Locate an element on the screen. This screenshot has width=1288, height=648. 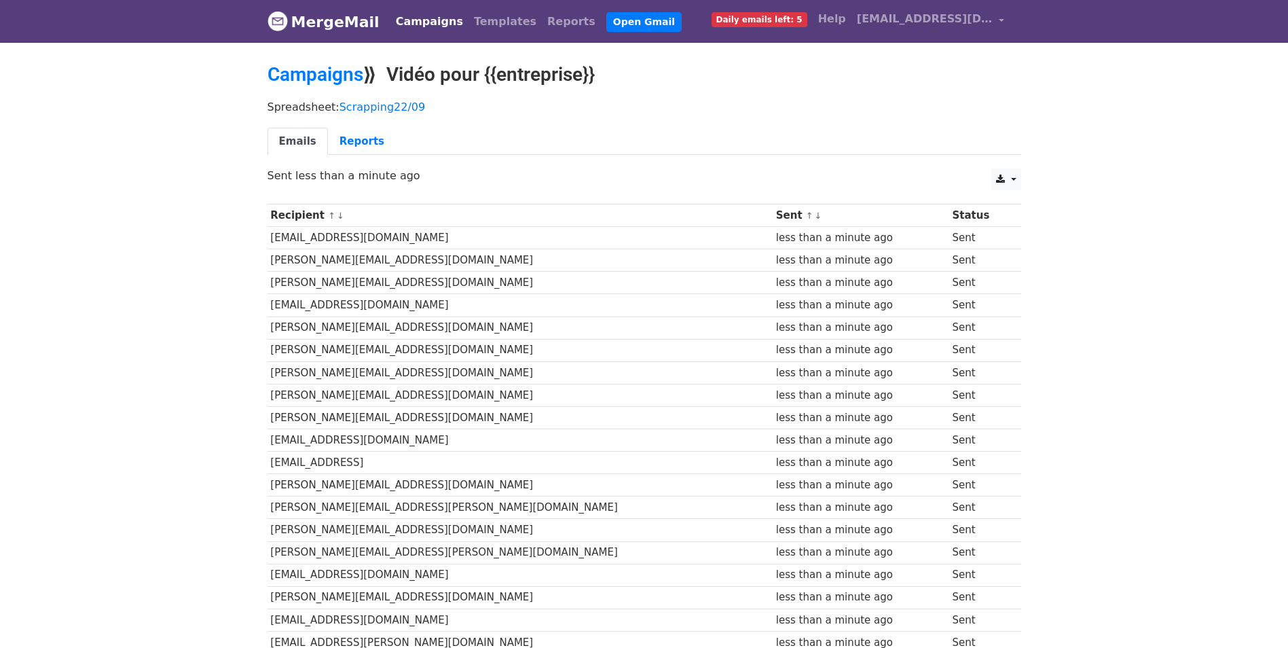
h2: ⟫ Vidéo pour {{entreprise}} is located at coordinates (644, 75).